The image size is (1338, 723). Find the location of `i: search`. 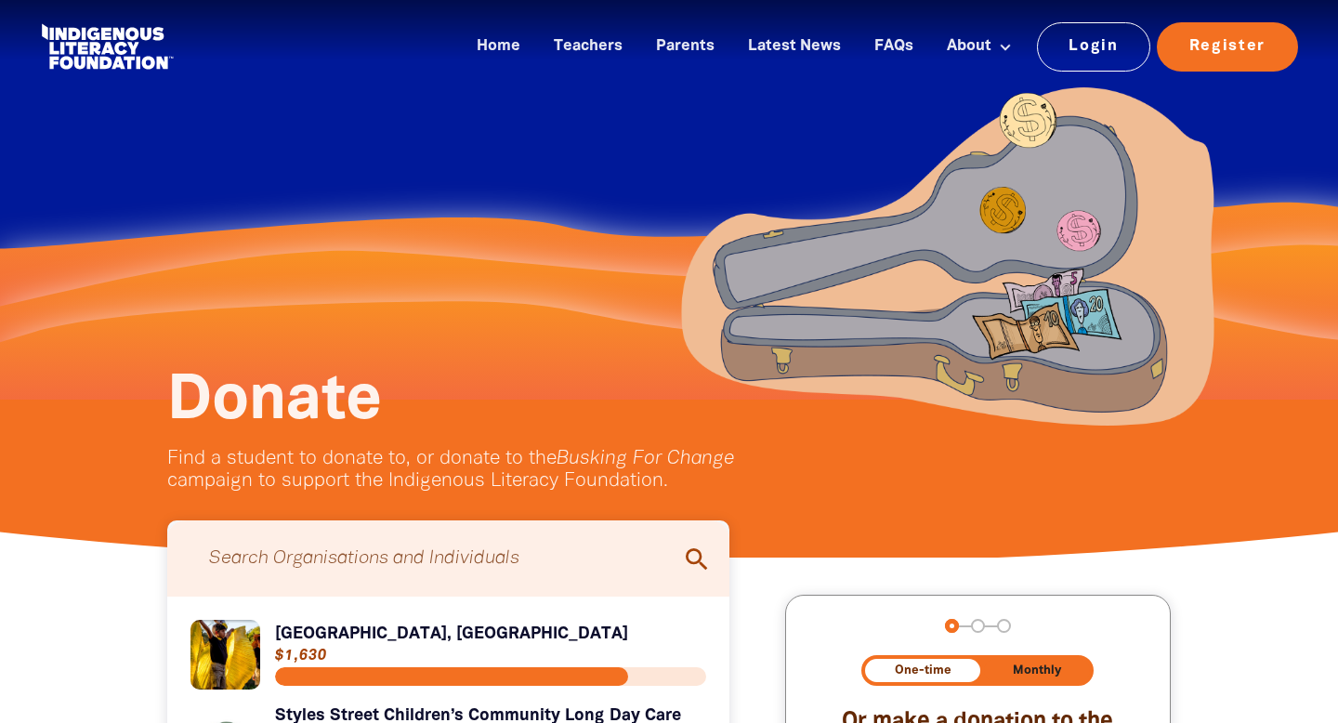

i: search is located at coordinates (697, 559).